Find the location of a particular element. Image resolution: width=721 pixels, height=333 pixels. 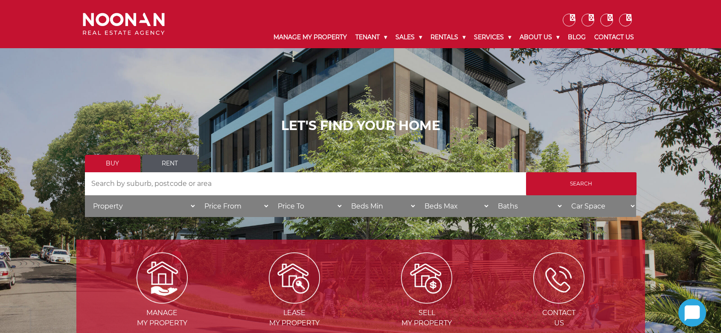

span: Manage my Property is located at coordinates (162, 318).